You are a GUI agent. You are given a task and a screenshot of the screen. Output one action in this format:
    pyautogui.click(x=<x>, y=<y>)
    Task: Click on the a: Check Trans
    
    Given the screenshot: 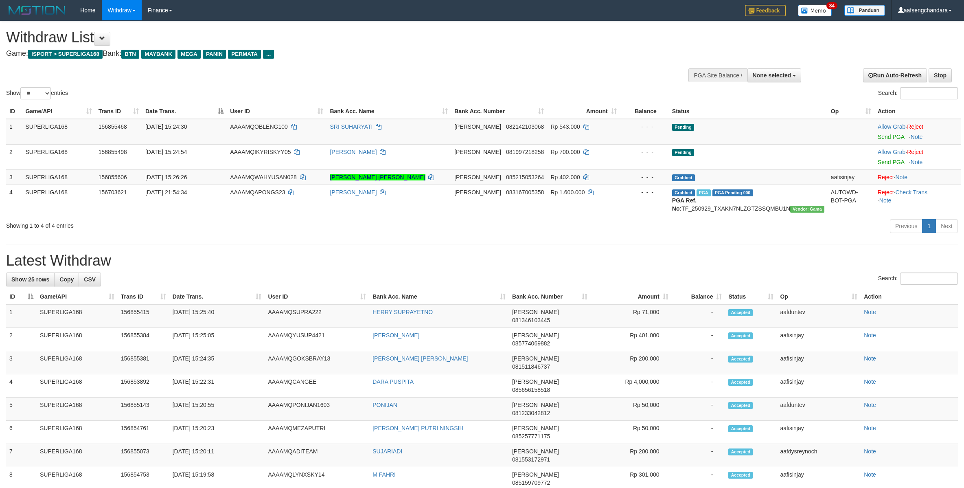 What is the action you would take?
    pyautogui.click(x=911, y=192)
    